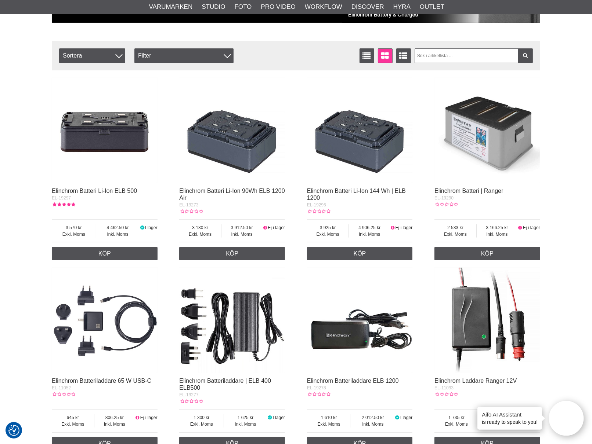 The image size is (592, 444). Describe the element at coordinates (432, 7) in the screenshot. I see `a: Outlet` at that location.